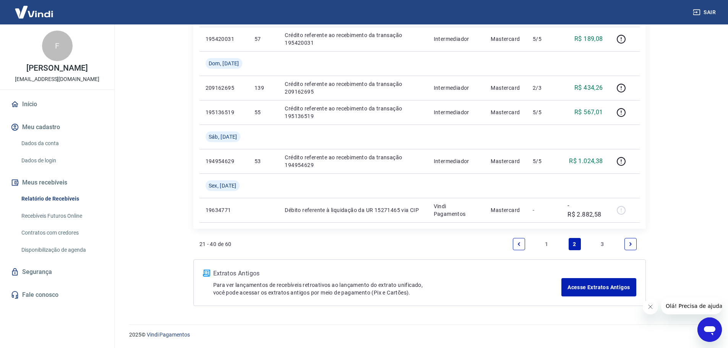  I want to click on a: Relatório de Recebíveis, so click(62, 199).